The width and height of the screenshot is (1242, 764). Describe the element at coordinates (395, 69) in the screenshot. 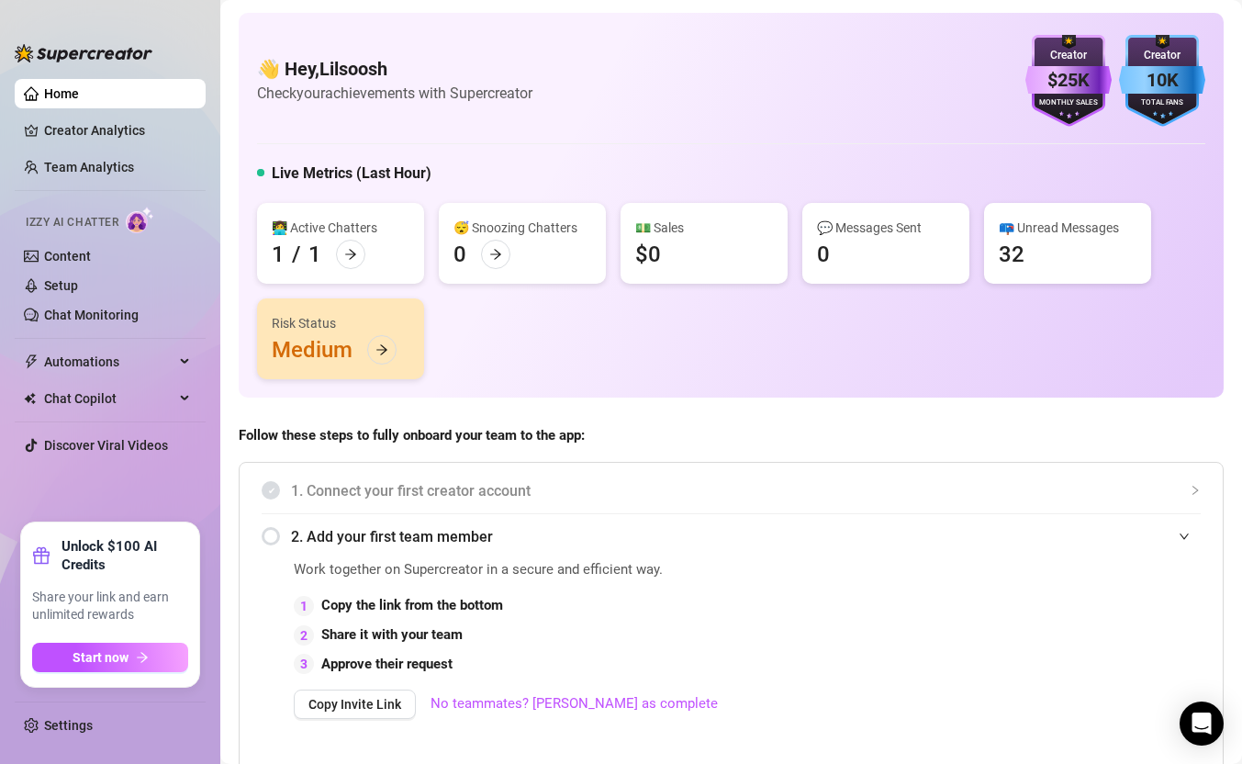

I see `h4: 👋 Hey, Lilsoosh` at that location.